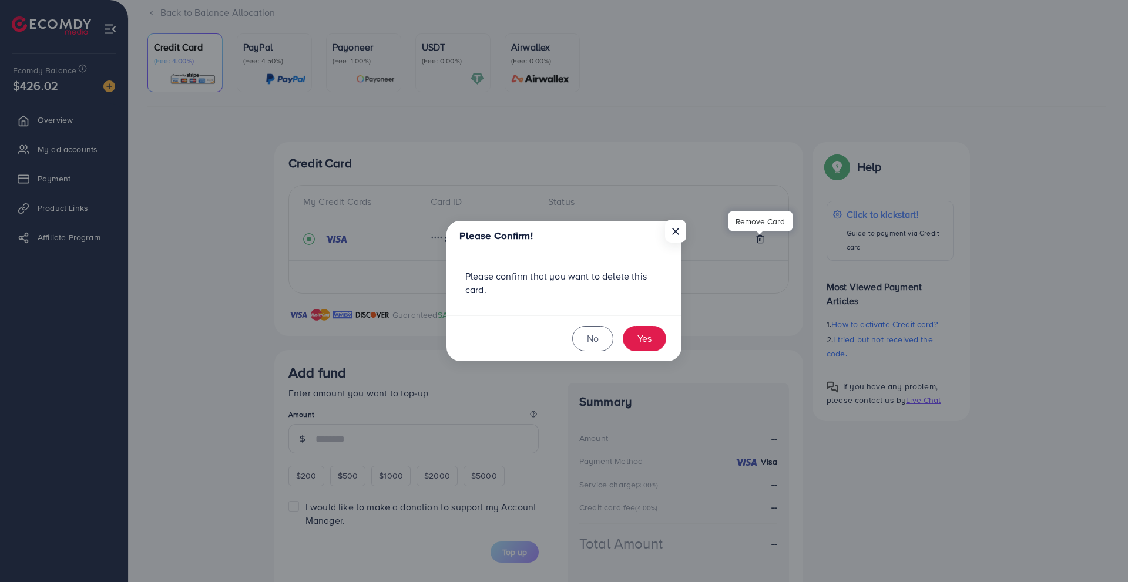  I want to click on h5: Please Confirm!, so click(496, 236).